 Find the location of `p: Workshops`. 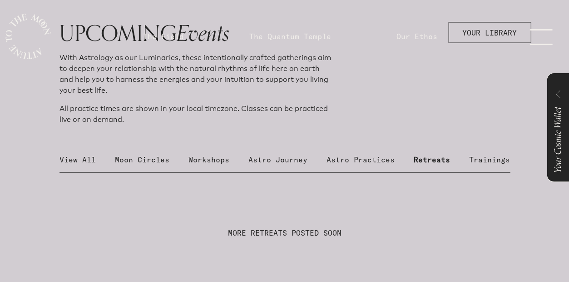

p: Workshops is located at coordinates (209, 159).